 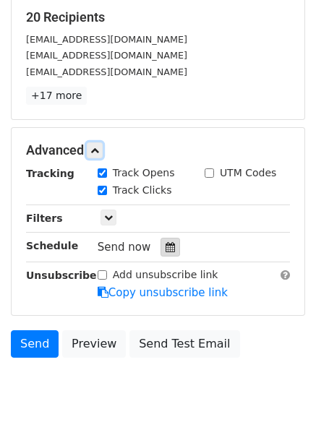 I want to click on a: +17 more, so click(x=56, y=95).